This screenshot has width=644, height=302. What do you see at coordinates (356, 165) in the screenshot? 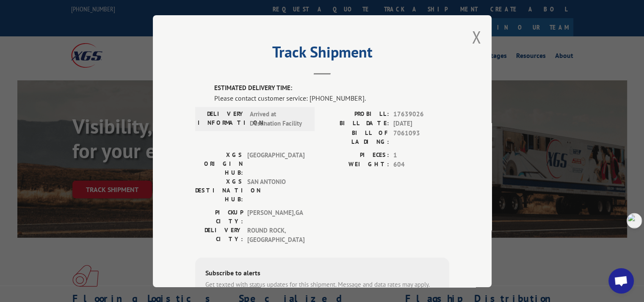
I see `label: WEIGHT:` at bounding box center [356, 165].